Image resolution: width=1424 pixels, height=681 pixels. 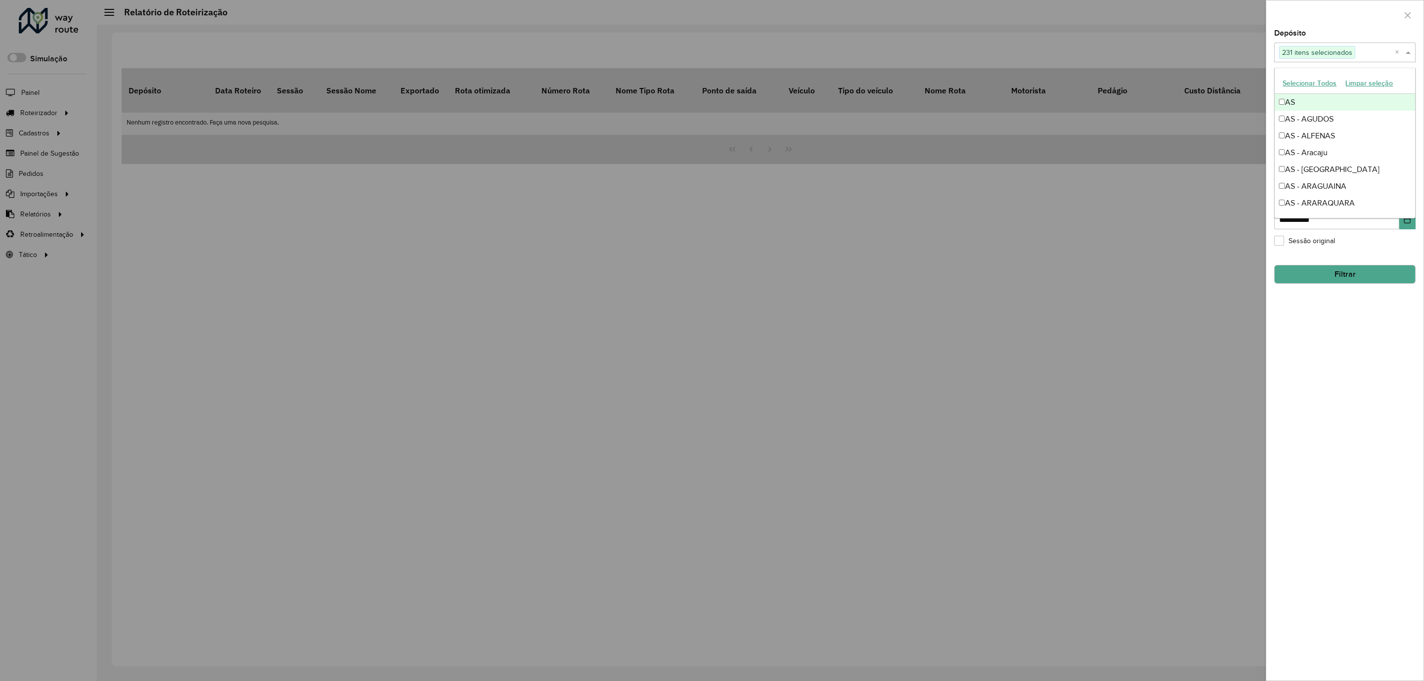 I want to click on div: AS - ALFENAS, so click(x=1345, y=136).